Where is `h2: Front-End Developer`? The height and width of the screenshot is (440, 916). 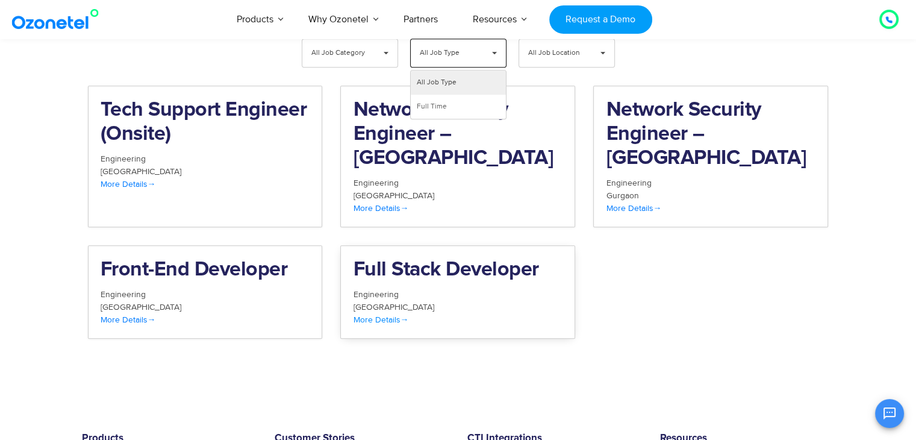 h2: Front-End Developer is located at coordinates (205, 270).